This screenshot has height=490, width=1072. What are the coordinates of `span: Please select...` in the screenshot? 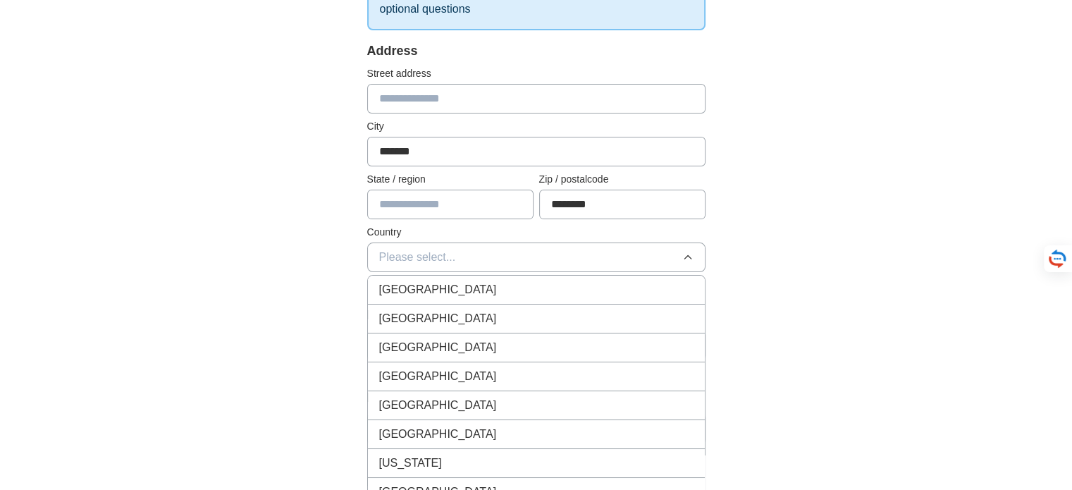 It's located at (417, 257).